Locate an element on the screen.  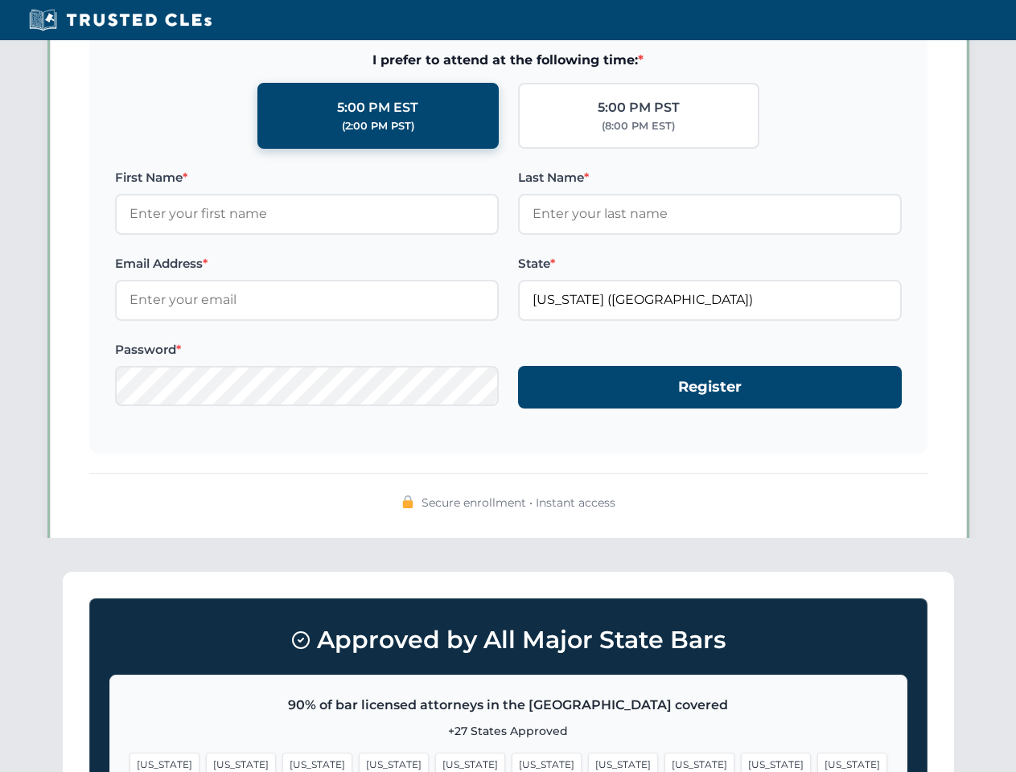
input: Enter your last name is located at coordinates (709, 214).